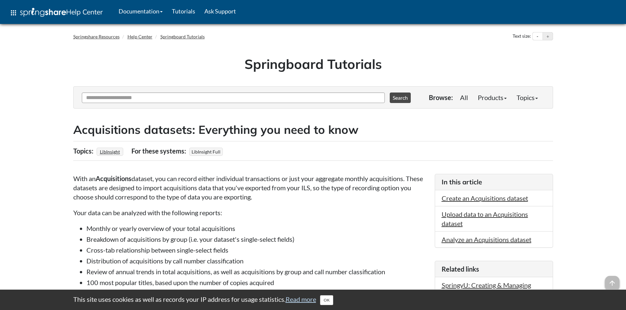 The image size is (626, 310). Describe the element at coordinates (440, 98) in the screenshot. I see `p: Browse:` at that location.